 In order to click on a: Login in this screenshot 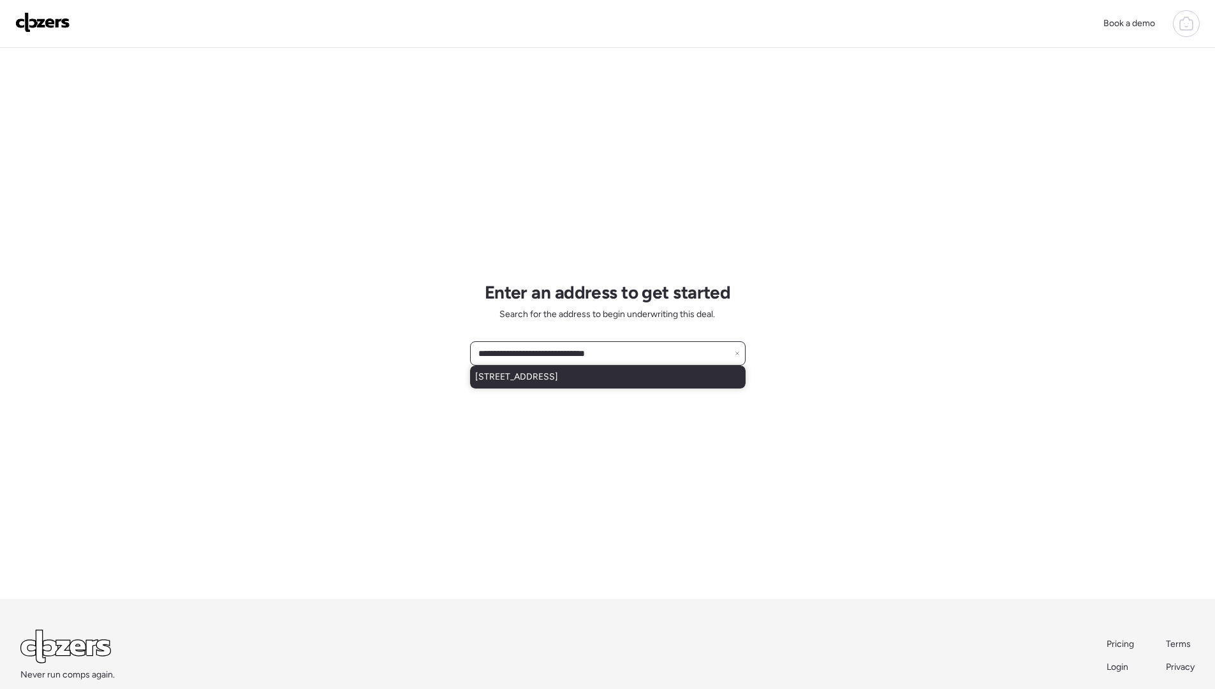, I will do `click(1120, 667)`.